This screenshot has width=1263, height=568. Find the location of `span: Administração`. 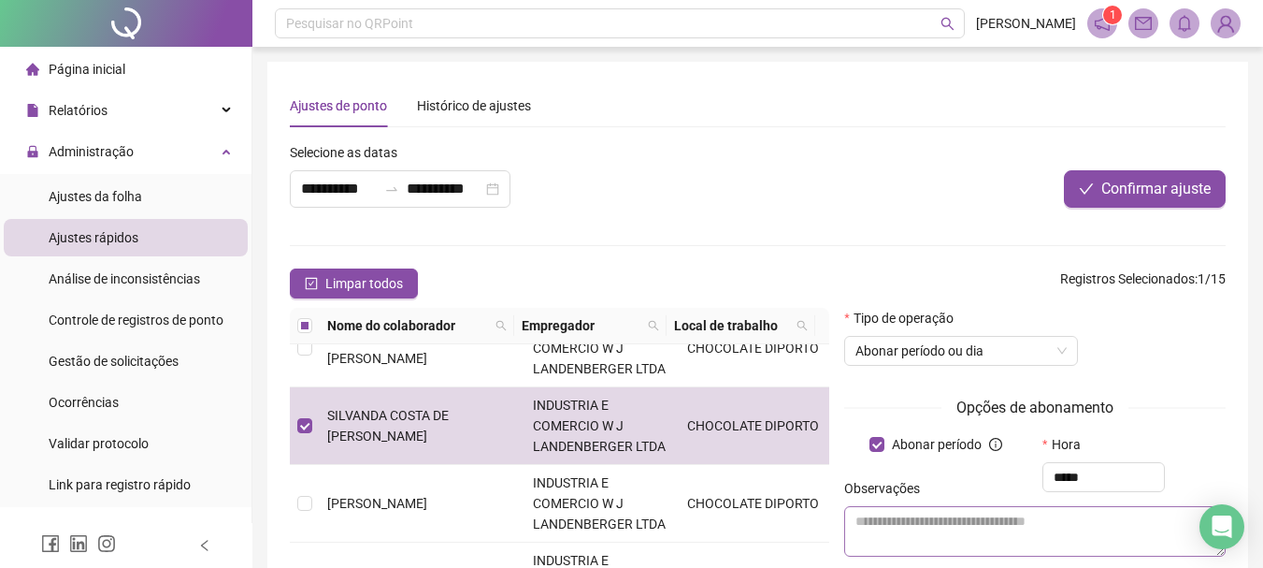

span: Administração is located at coordinates (91, 151).